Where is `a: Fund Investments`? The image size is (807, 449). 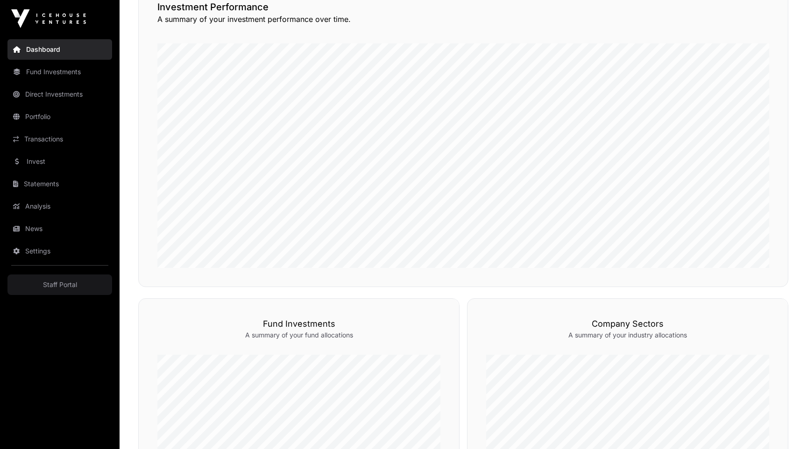
a: Fund Investments is located at coordinates (60, 72).